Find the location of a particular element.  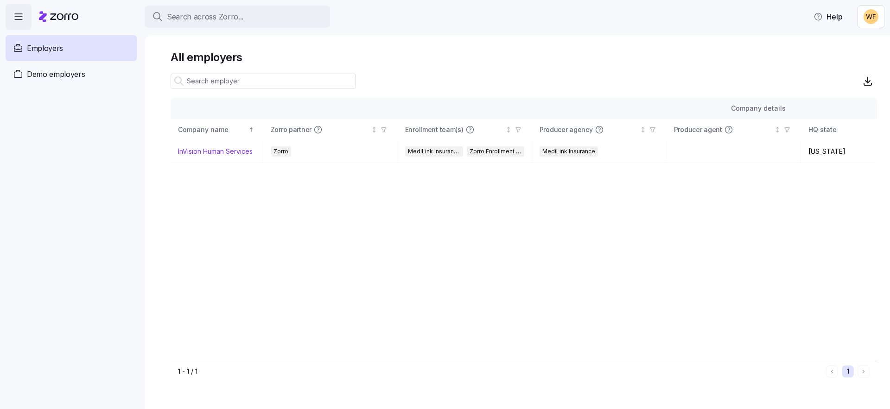

h1: All employers is located at coordinates (524, 57).